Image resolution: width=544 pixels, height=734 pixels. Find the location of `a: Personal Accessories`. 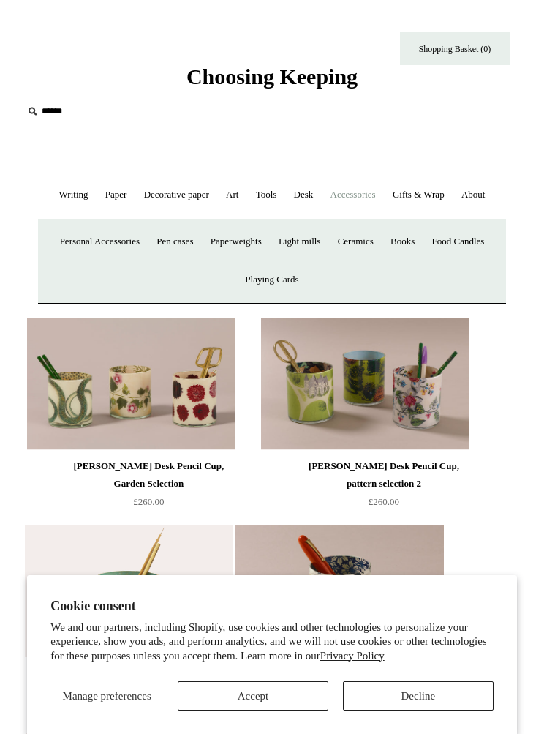

a: Personal Accessories is located at coordinates (100, 241).